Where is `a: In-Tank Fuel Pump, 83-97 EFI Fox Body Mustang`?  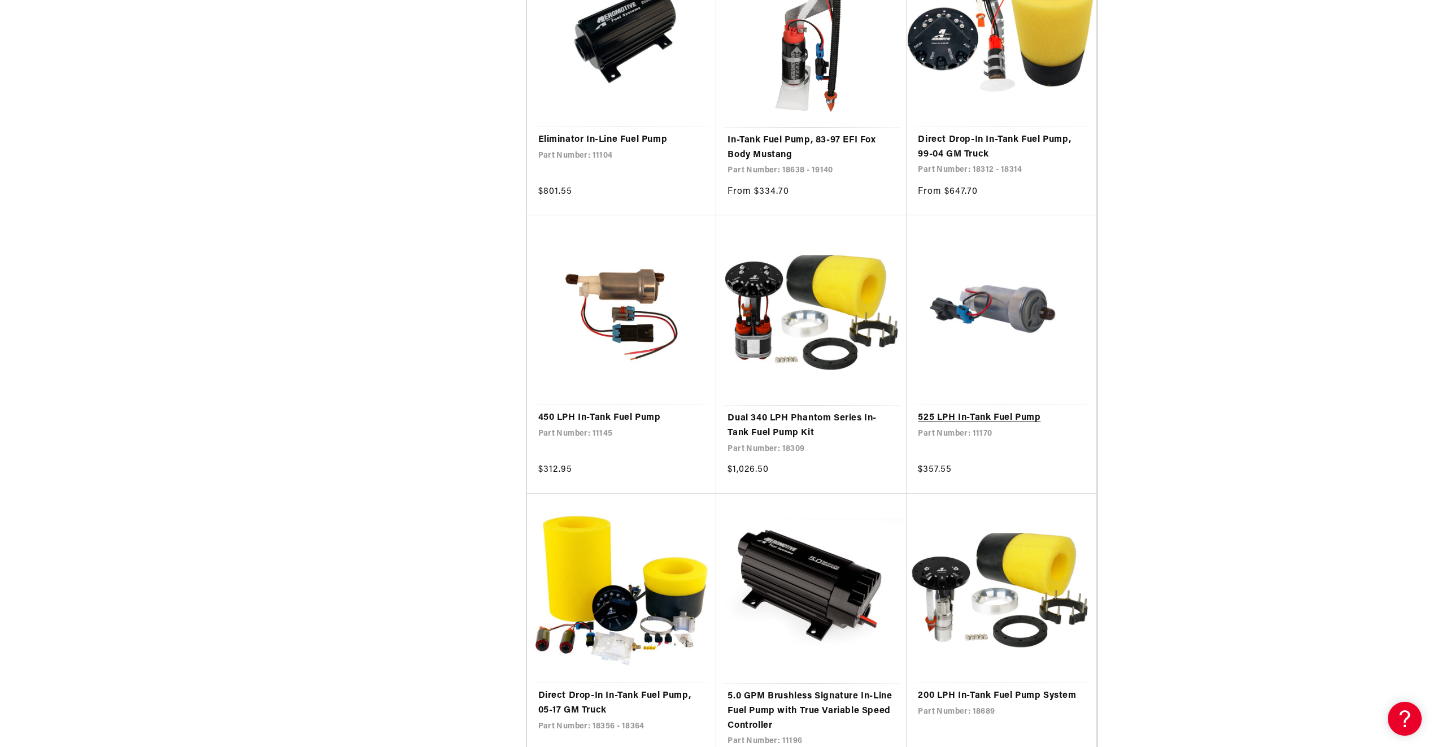 a: In-Tank Fuel Pump, 83-97 EFI Fox Body Mustang is located at coordinates (811, 147).